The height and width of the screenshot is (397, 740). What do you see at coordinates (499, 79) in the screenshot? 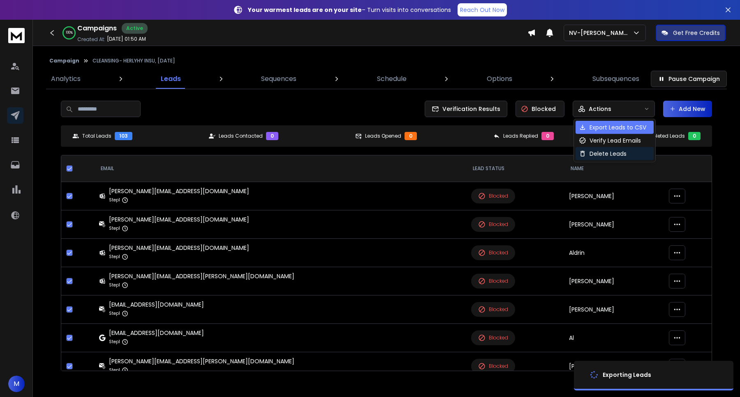
I see `a: Options` at bounding box center [499, 79].